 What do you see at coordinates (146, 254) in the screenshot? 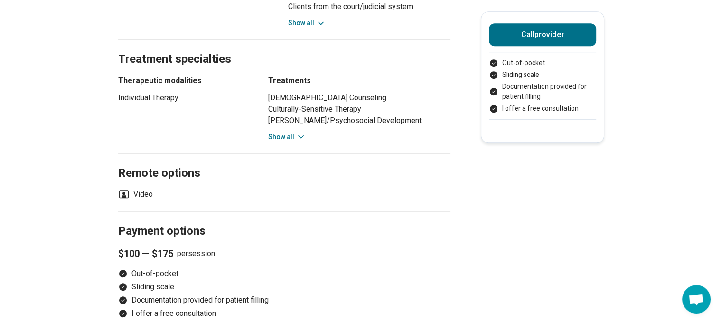
I see `span: $100 — $175` at bounding box center [146, 254].